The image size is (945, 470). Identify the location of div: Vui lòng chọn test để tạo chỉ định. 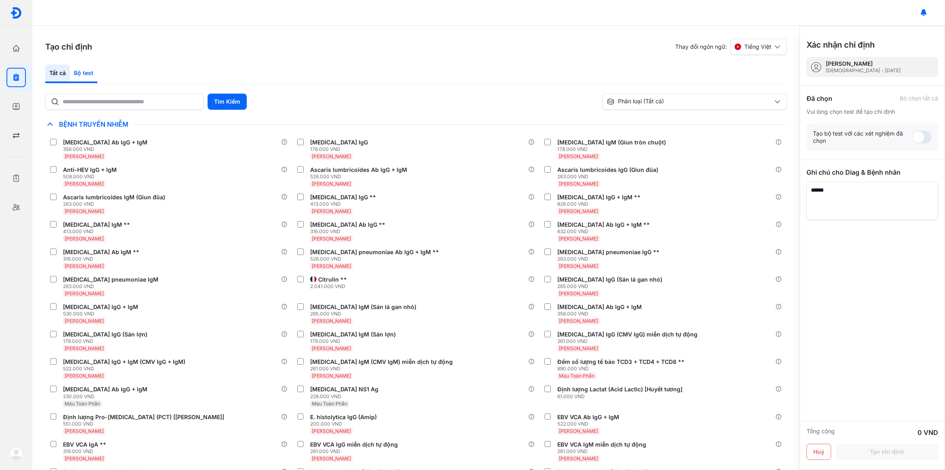
(872, 112).